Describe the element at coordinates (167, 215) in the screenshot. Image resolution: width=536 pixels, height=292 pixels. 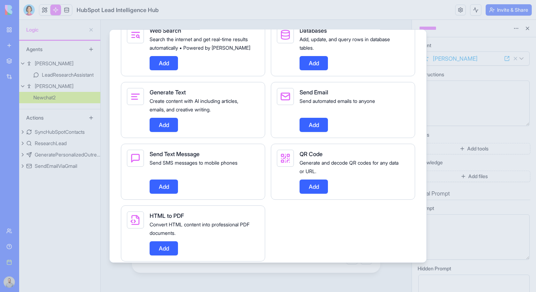
I see `span: HTML to PDF` at that location.